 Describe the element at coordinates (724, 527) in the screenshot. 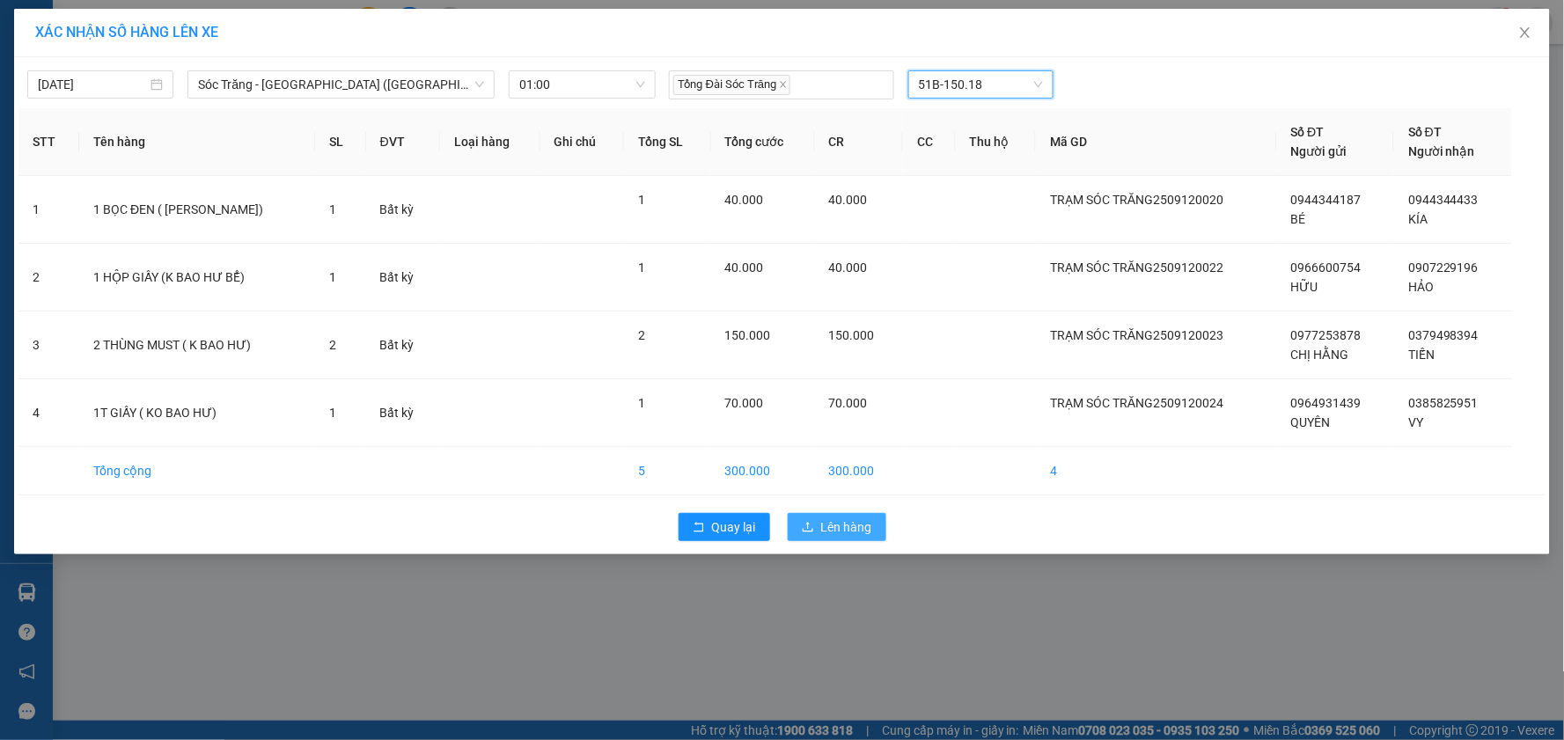

I see `button: rollbackQuay lại` at that location.